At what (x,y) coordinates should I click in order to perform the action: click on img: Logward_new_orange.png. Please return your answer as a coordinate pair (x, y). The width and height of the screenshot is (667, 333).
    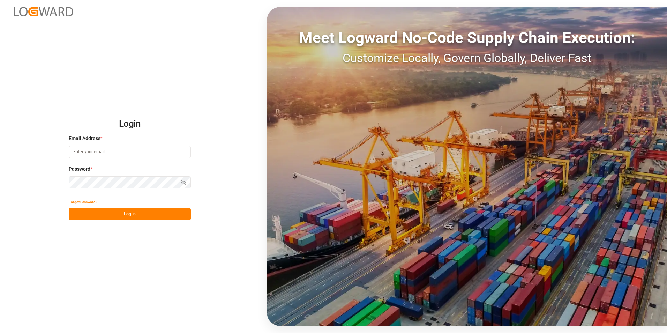
    Looking at the image, I should click on (44, 12).